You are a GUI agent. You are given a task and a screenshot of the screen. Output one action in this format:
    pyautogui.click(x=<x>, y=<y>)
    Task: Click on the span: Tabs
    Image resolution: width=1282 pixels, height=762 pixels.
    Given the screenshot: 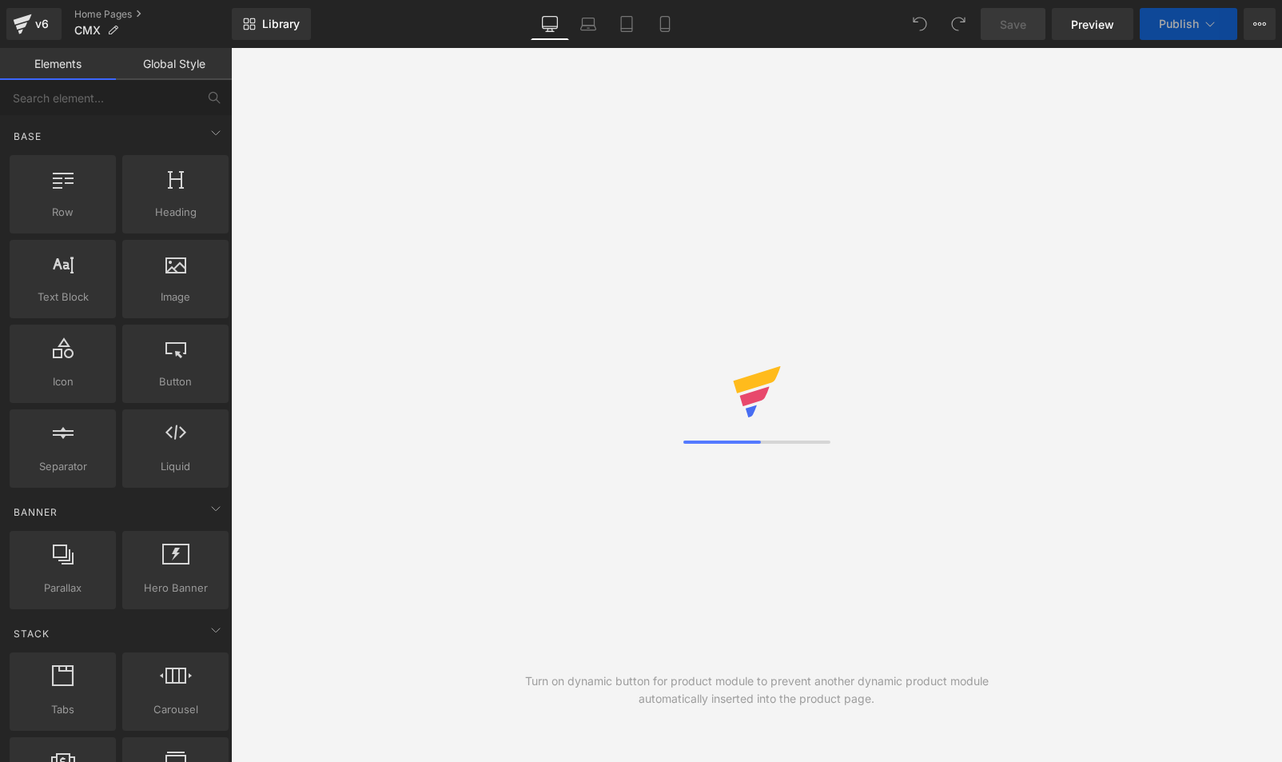 What is the action you would take?
    pyautogui.click(x=62, y=709)
    